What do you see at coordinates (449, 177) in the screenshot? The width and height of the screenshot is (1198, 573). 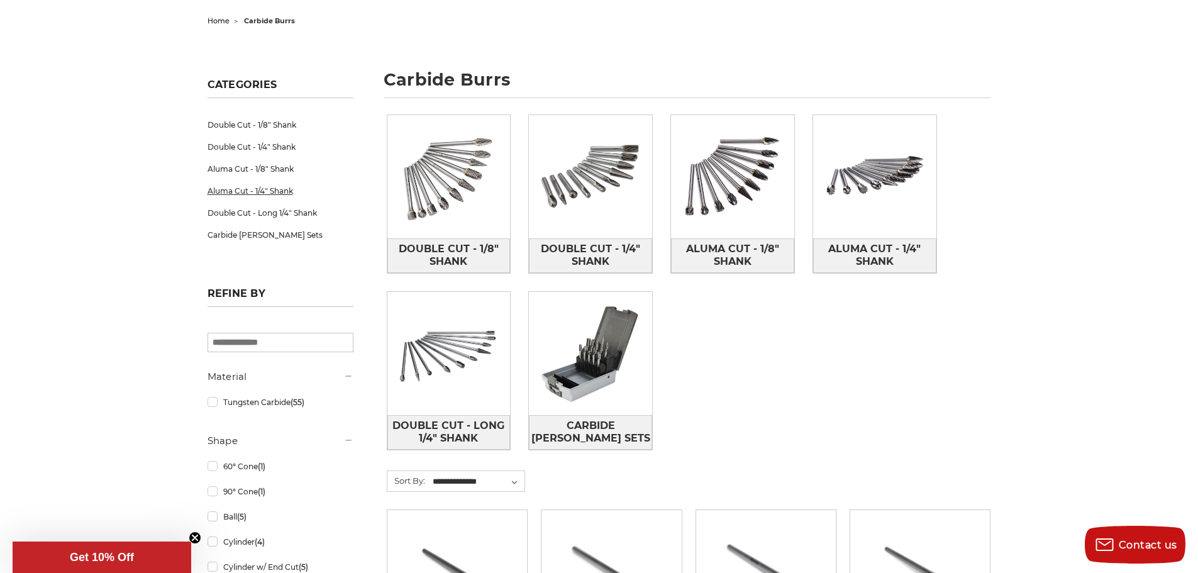 I see `img: Double Cut - 1/8" Shank` at bounding box center [449, 177].